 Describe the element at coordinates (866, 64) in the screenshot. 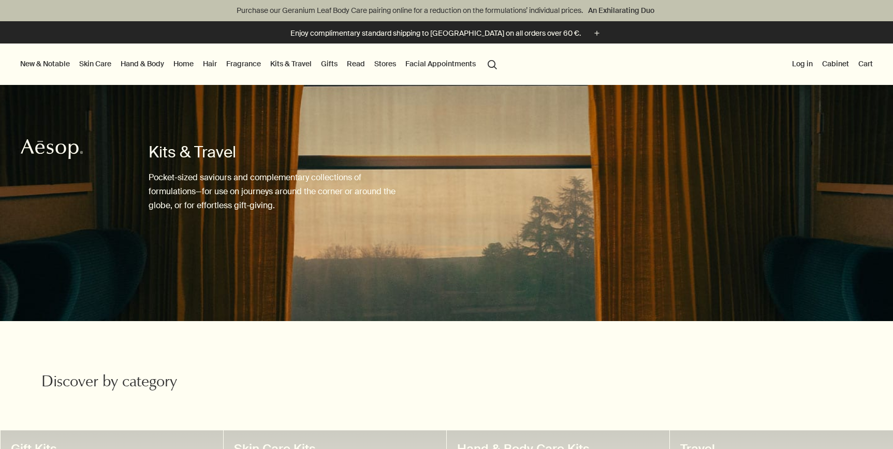

I see `button: Cart` at that location.